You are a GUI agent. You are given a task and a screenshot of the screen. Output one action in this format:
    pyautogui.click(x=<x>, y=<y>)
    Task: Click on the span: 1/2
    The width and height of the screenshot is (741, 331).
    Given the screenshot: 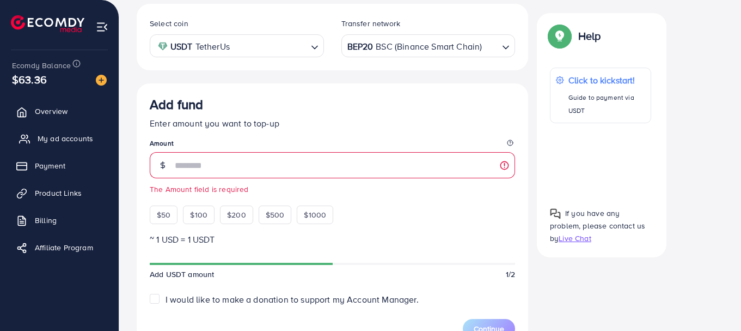 What is the action you would take?
    pyautogui.click(x=510, y=274)
    